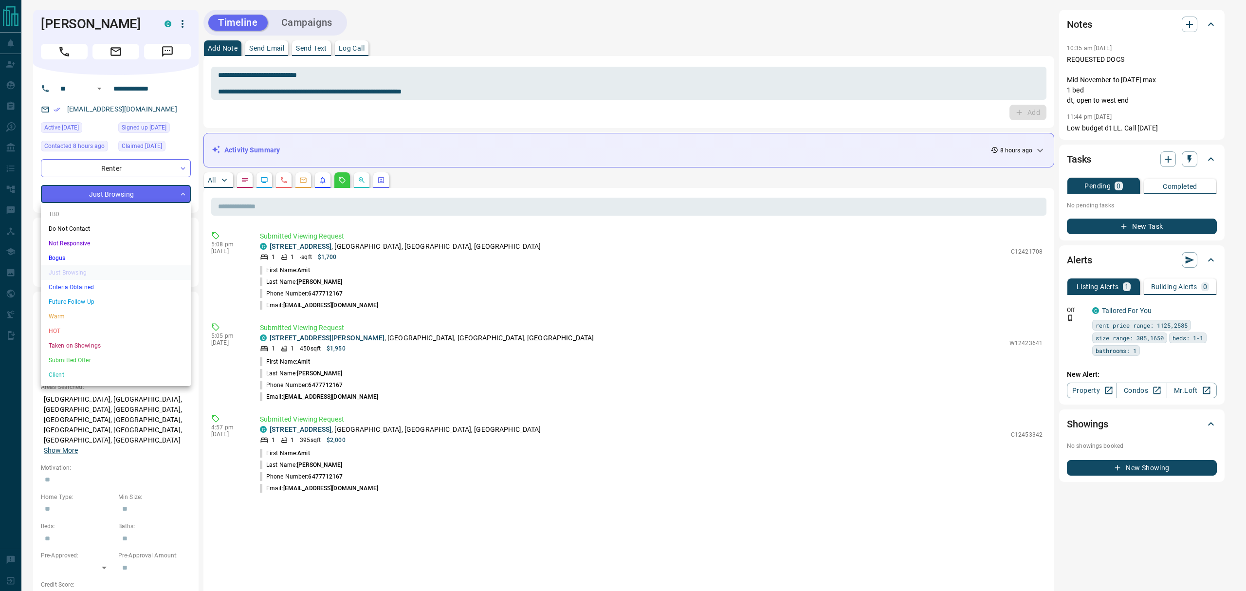 This screenshot has width=1246, height=591. What do you see at coordinates (116, 287) in the screenshot?
I see `li: Criteria Obtained` at bounding box center [116, 287].